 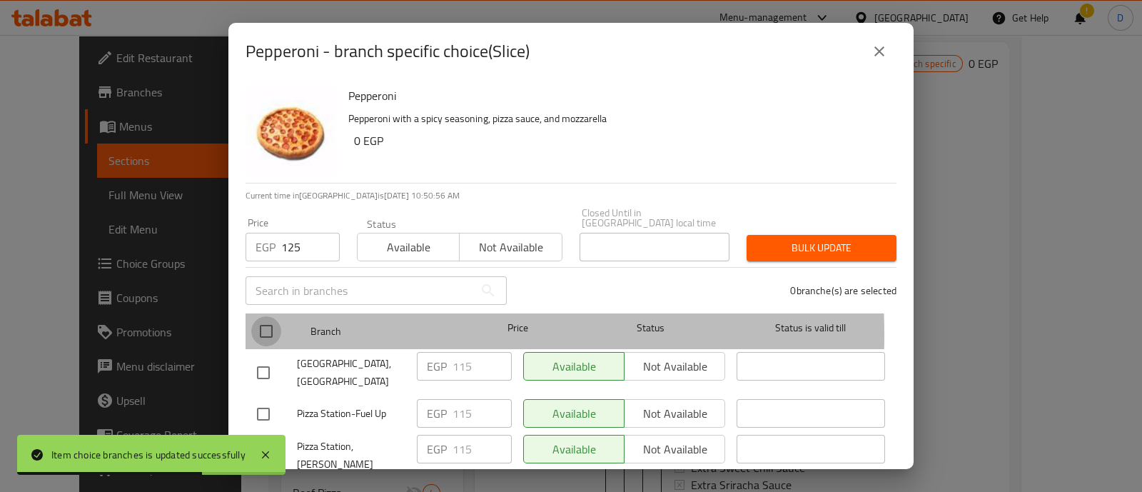 I want to click on img: Pepperoni, so click(x=291, y=131).